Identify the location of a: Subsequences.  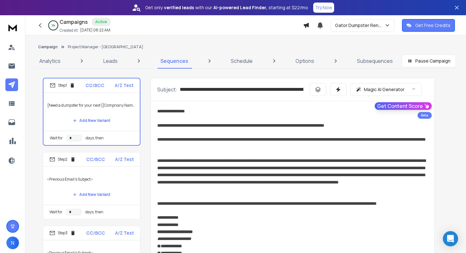
(375, 61).